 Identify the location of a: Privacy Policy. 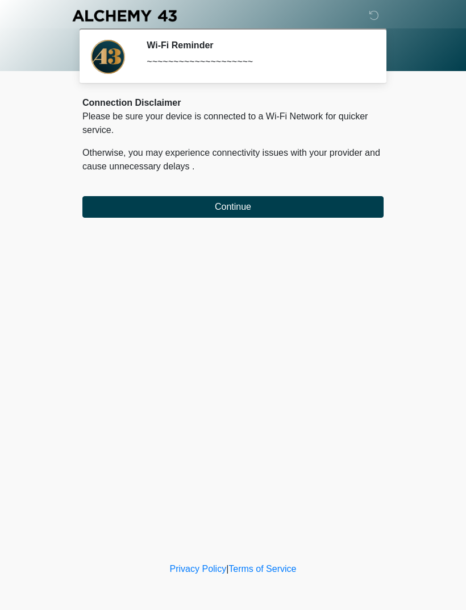
(199, 569).